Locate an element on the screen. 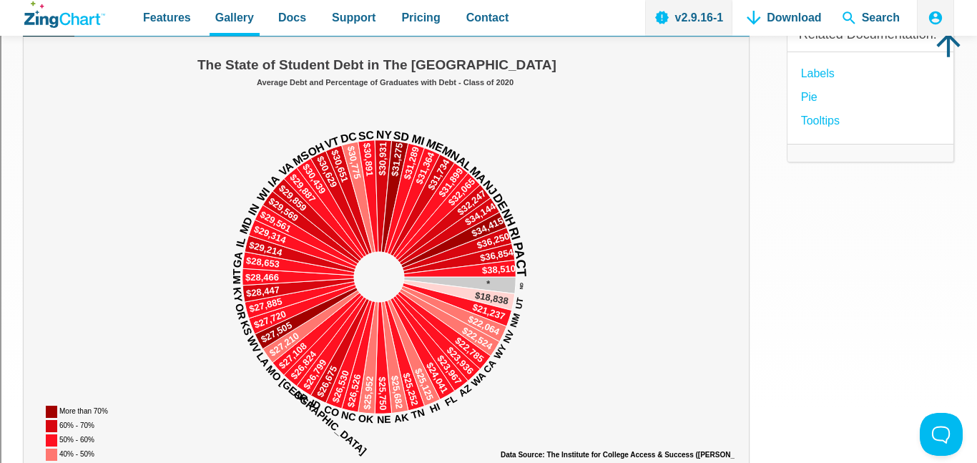 This screenshot has height=463, width=977. span: Contact is located at coordinates (488, 17).